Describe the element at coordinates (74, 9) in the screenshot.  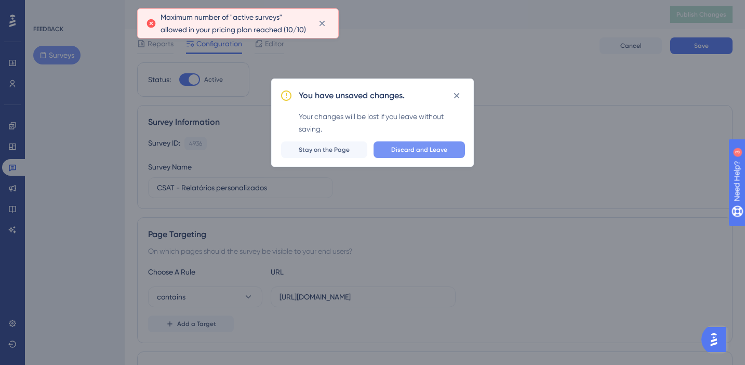
I see `div: 3` at that location.